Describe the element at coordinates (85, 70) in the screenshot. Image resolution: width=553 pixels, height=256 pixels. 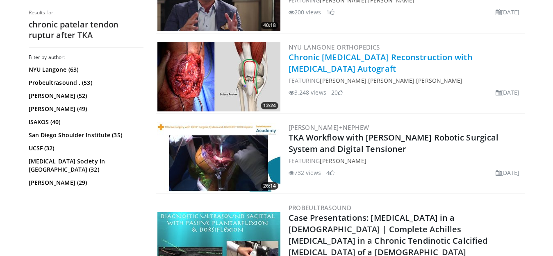
I see `a: NYU Langone (63)` at that location.